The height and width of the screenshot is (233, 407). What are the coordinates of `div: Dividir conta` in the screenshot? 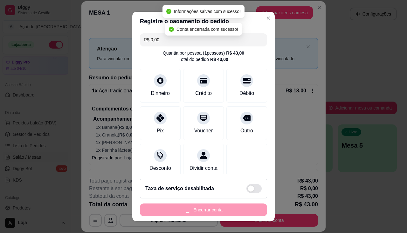 It's located at (203, 168).